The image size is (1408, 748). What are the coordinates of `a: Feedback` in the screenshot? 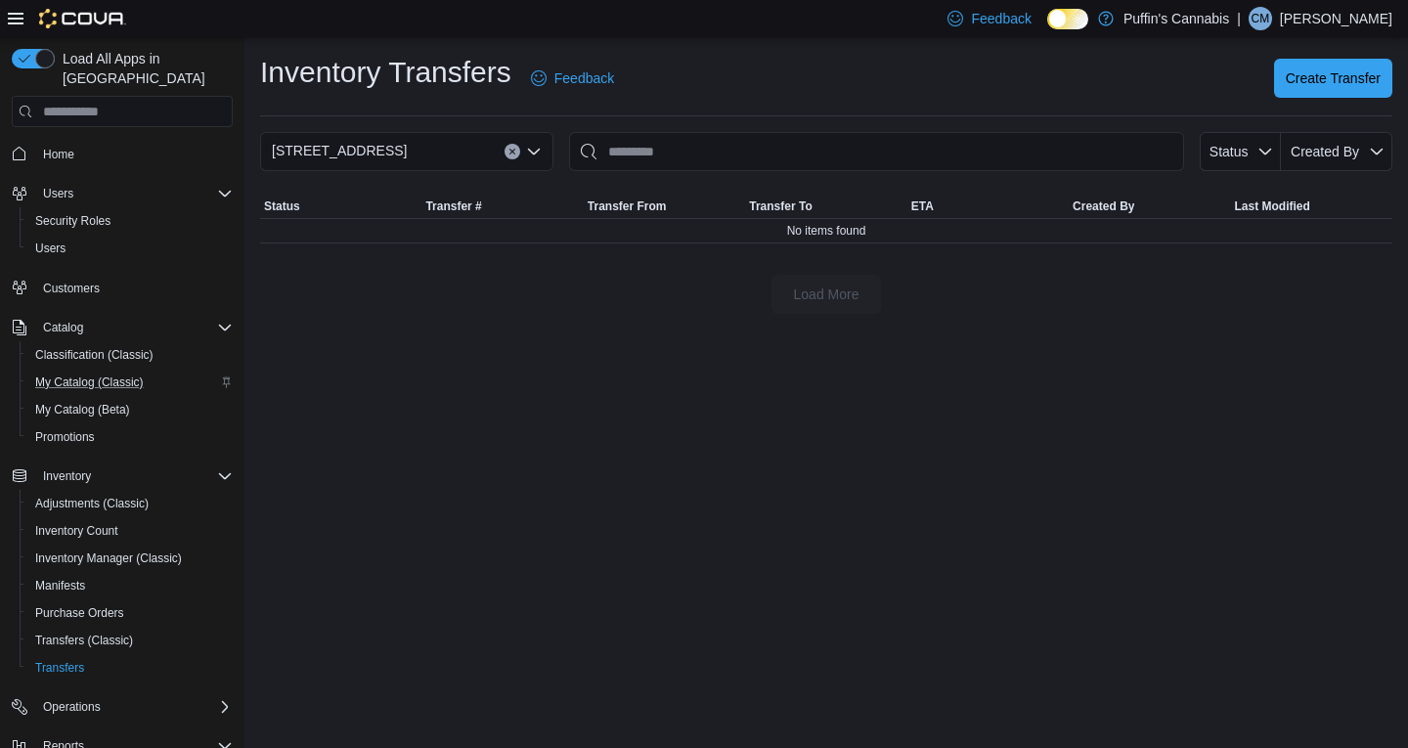 It's located at (572, 78).